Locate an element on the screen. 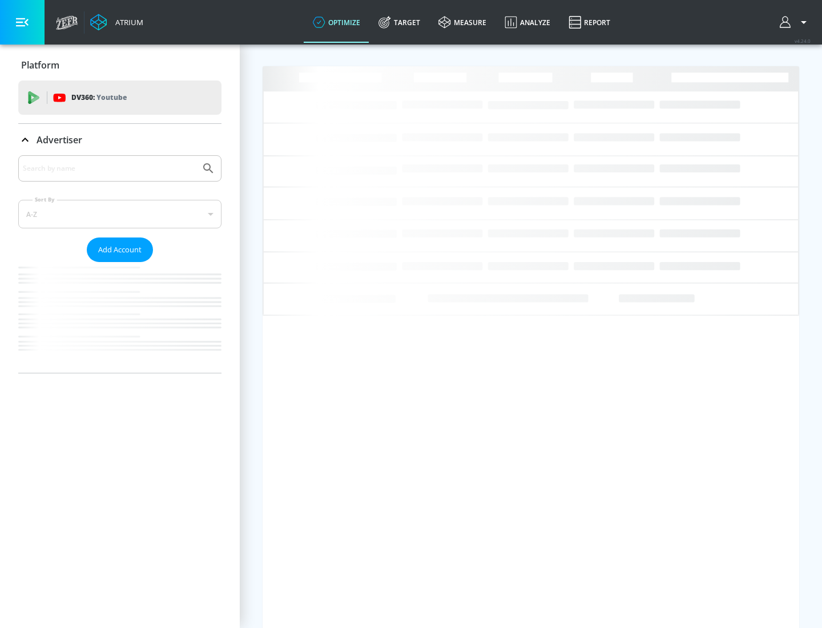 The height and width of the screenshot is (628, 822). p: DV360: is located at coordinates (99, 98).